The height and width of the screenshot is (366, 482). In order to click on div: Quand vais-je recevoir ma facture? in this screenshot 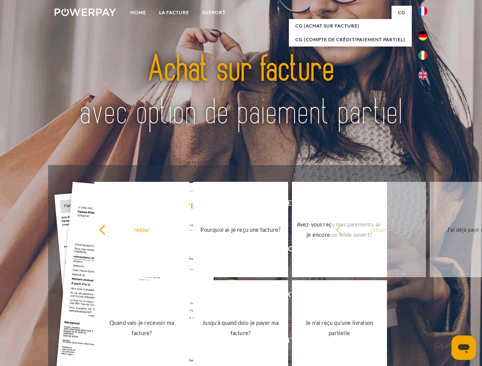, I will do `click(142, 328)`.